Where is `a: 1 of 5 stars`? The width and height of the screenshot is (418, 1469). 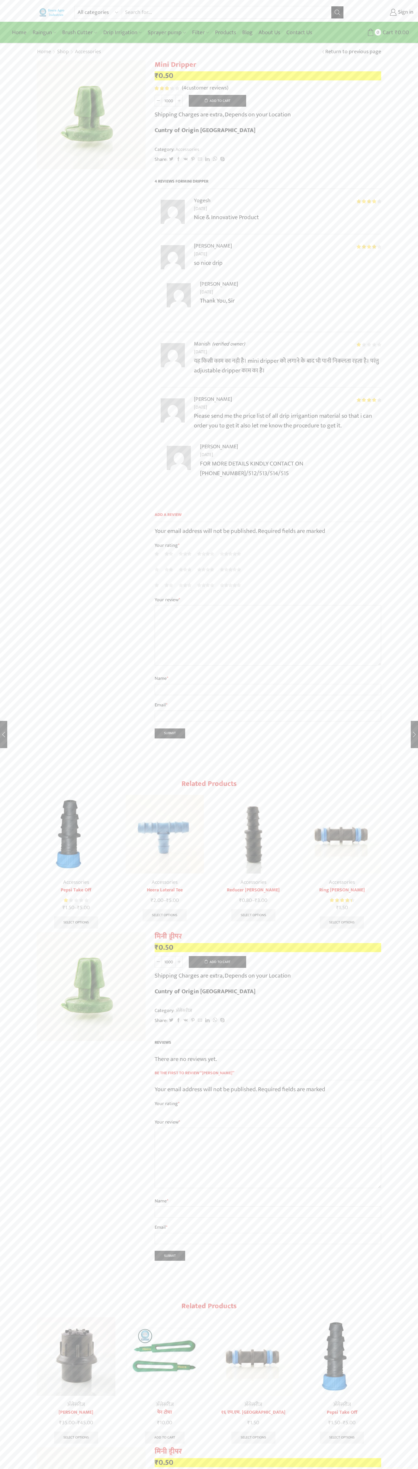
a: 1 of 5 stars is located at coordinates (157, 569).